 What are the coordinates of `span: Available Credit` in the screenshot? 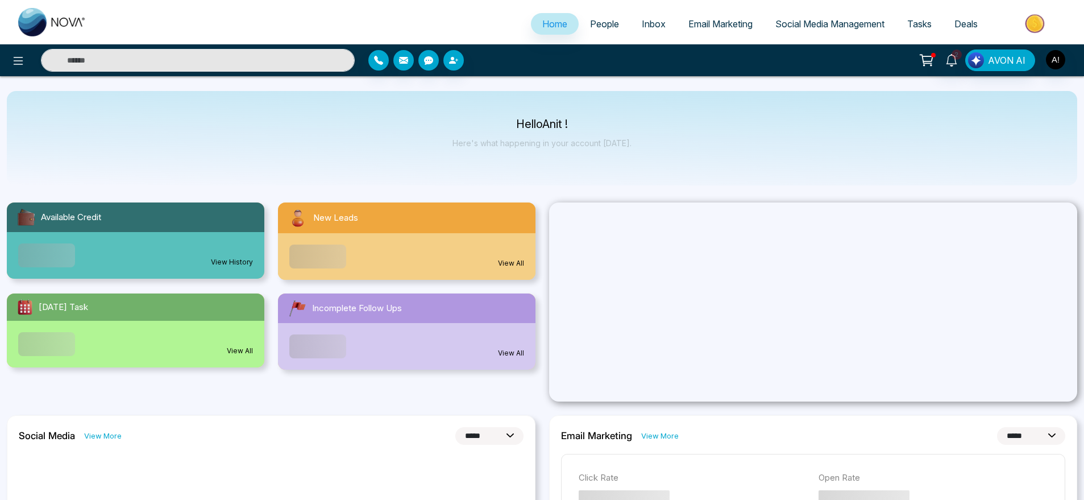 It's located at (71, 217).